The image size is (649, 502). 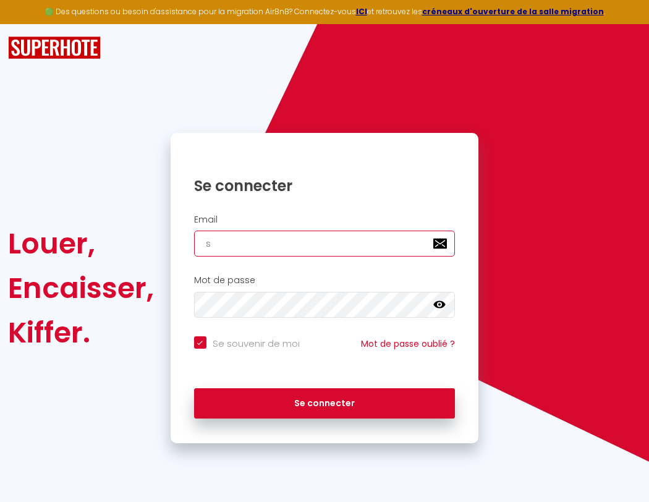 I want to click on img: SuperHote logo, so click(x=54, y=48).